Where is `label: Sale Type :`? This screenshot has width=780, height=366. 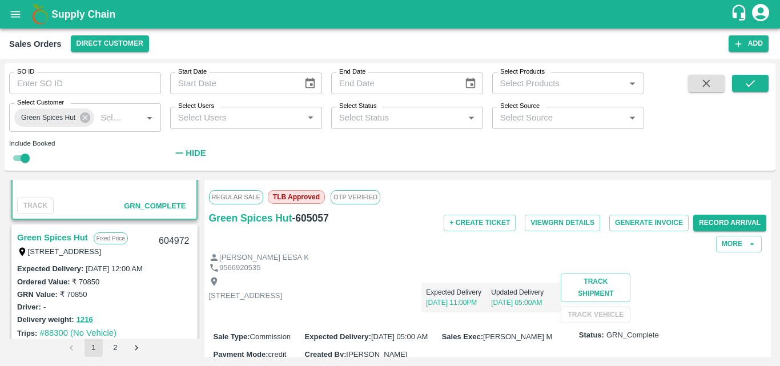
label: Sale Type : is located at coordinates (232, 336).